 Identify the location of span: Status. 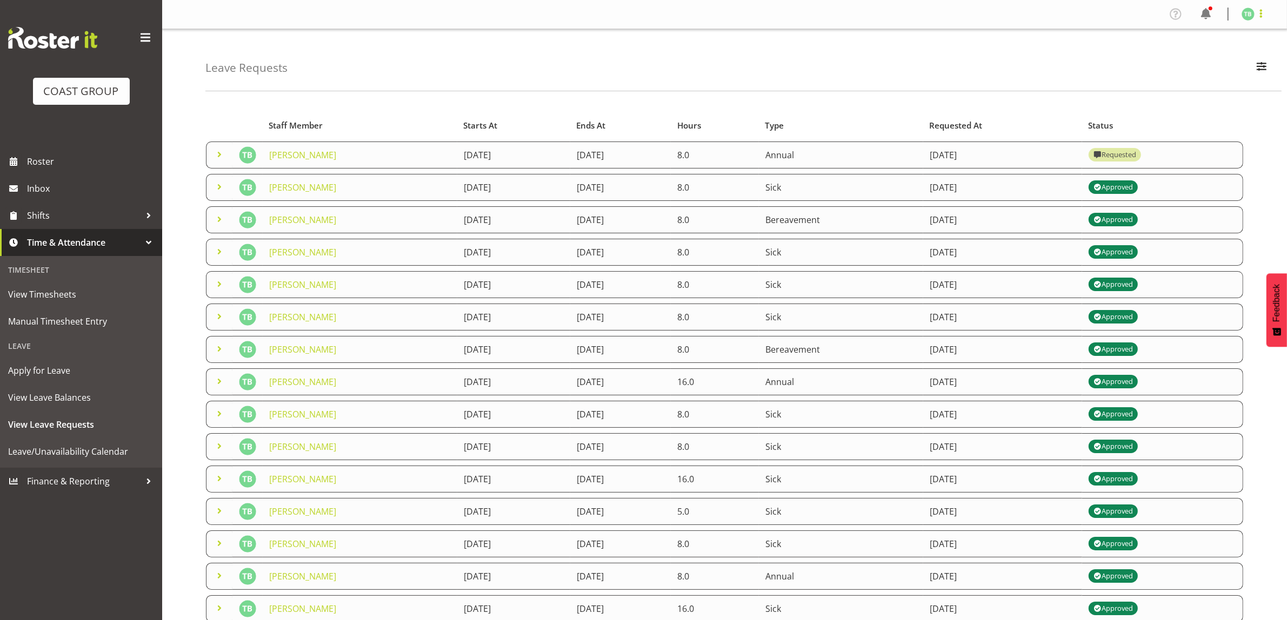
(1100, 125).